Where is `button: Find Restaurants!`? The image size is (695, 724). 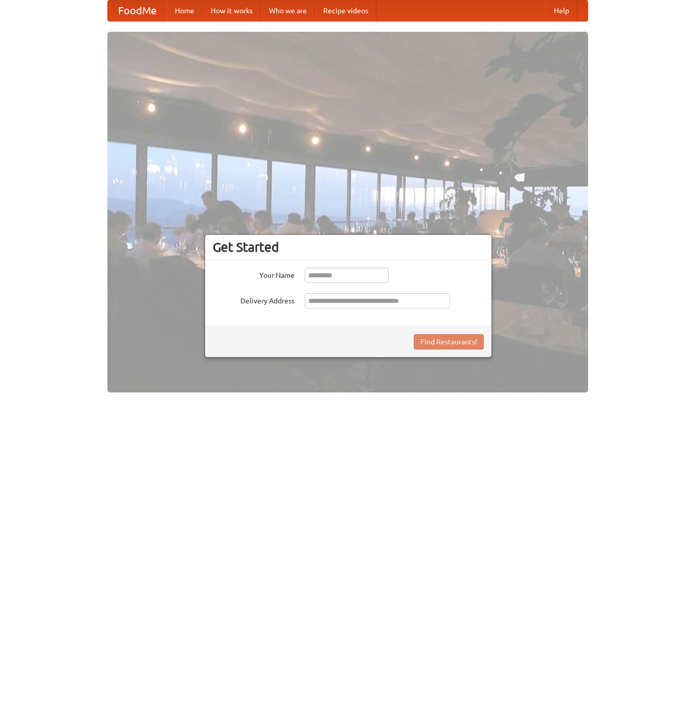 button: Find Restaurants! is located at coordinates (449, 342).